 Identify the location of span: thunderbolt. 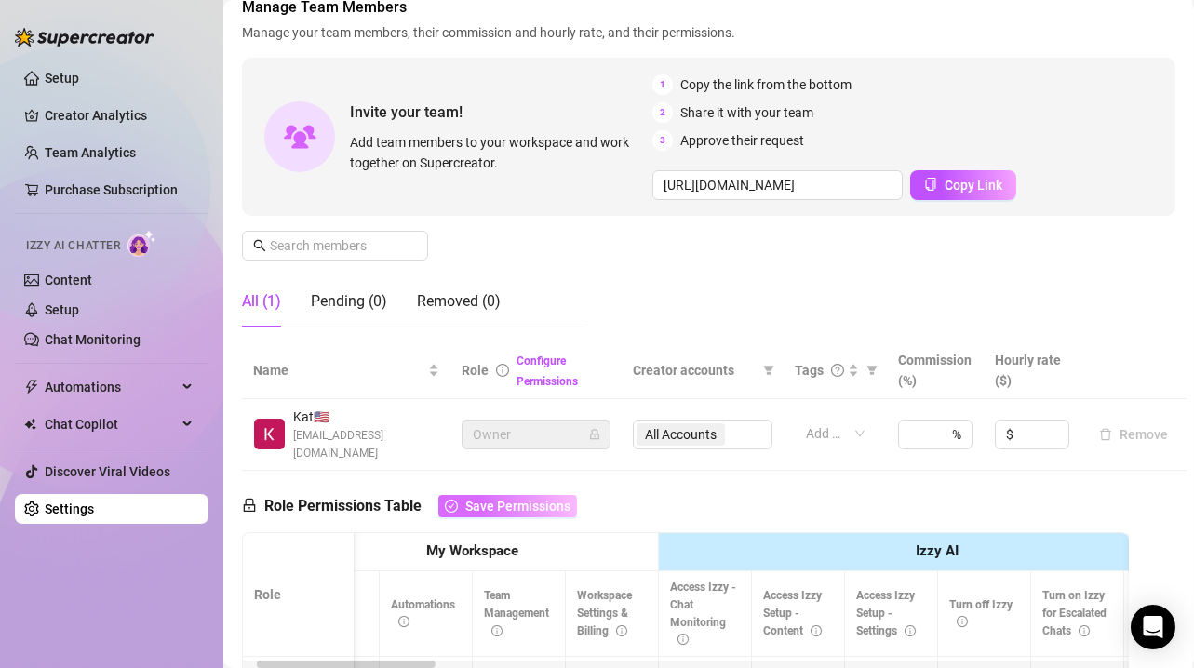
(32, 387).